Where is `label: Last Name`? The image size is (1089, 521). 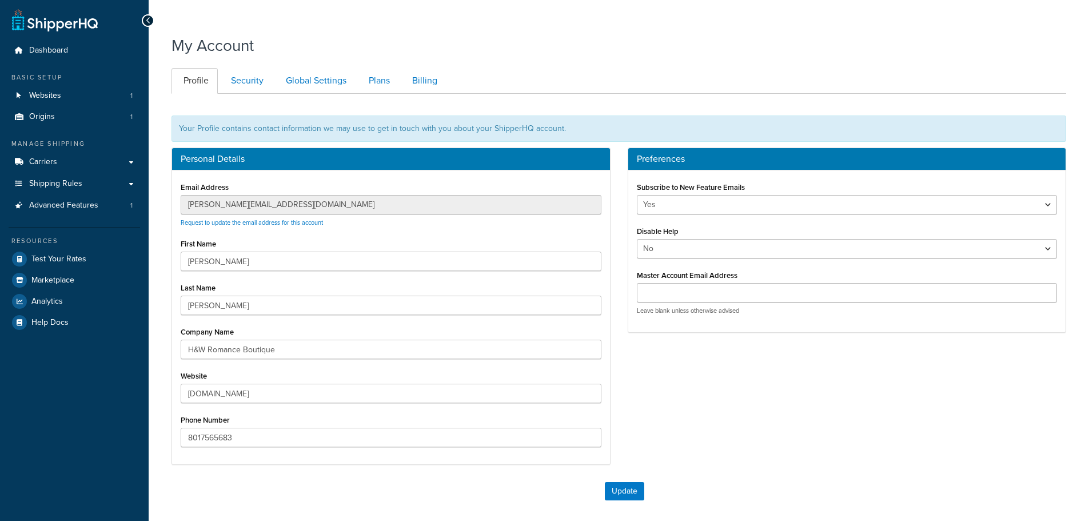 label: Last Name is located at coordinates (198, 288).